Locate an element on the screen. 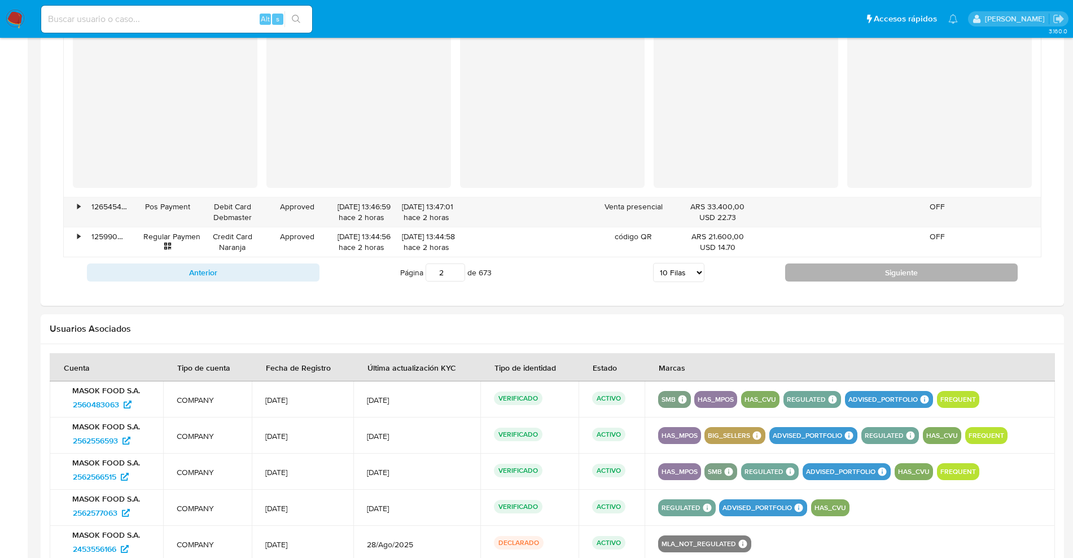 The height and width of the screenshot is (558, 1073). h2: Usuarios Asociados is located at coordinates (552, 329).